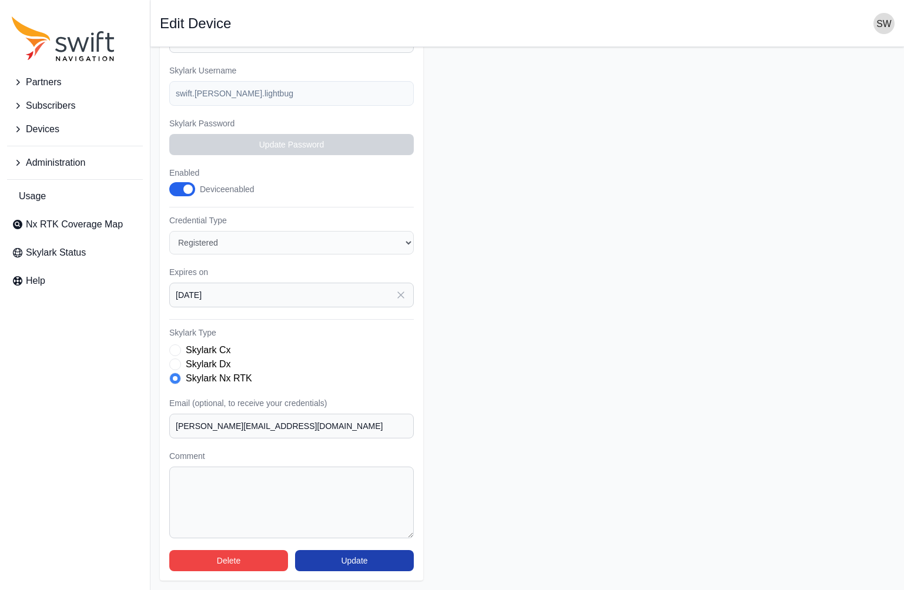  Describe the element at coordinates (291, 364) in the screenshot. I see `div: Skylark Type` at that location.